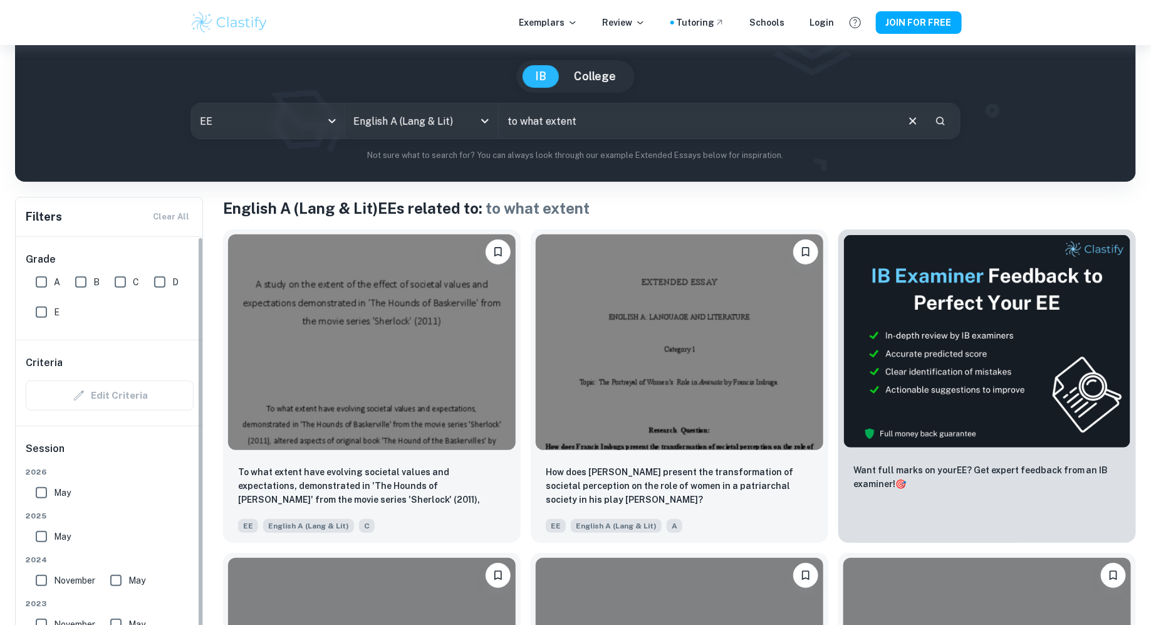 The height and width of the screenshot is (625, 1151). Describe the element at coordinates (268, 121) in the screenshot. I see `div: EE` at that location.